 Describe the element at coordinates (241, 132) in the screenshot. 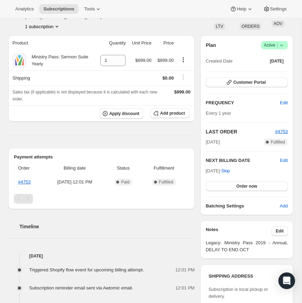

I see `h2: LAST ORDER` at that location.